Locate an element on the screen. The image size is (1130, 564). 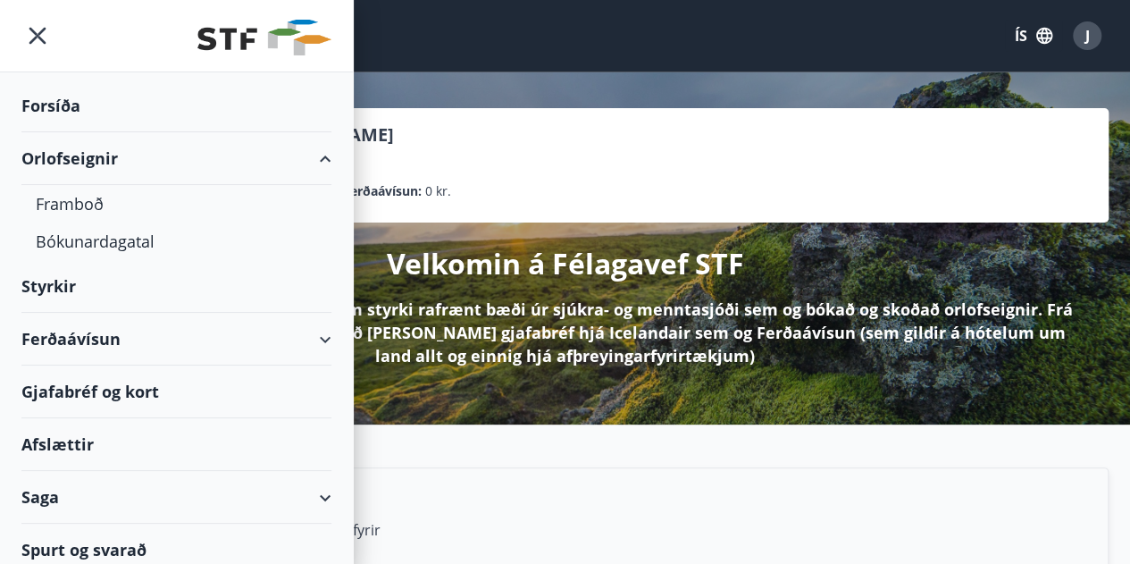
div: Saga is located at coordinates (176, 497).